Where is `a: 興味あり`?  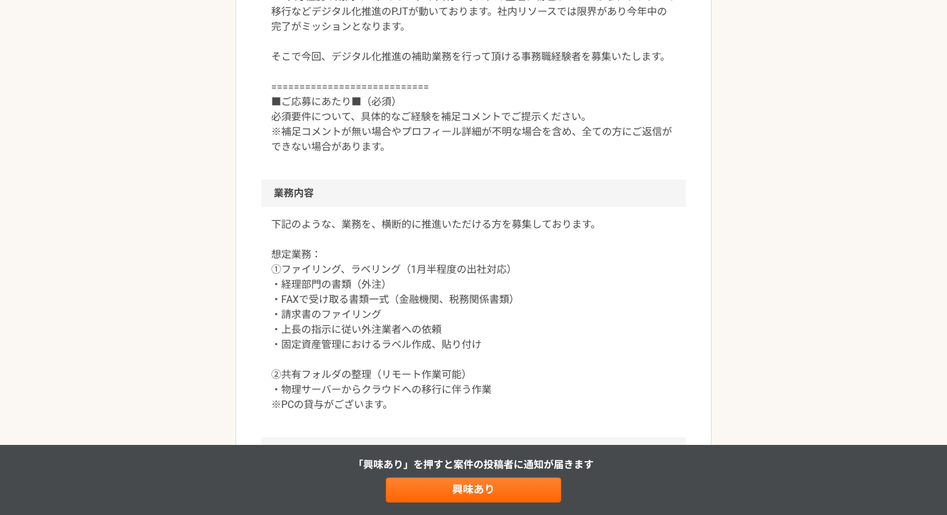 a: 興味あり is located at coordinates (473, 490).